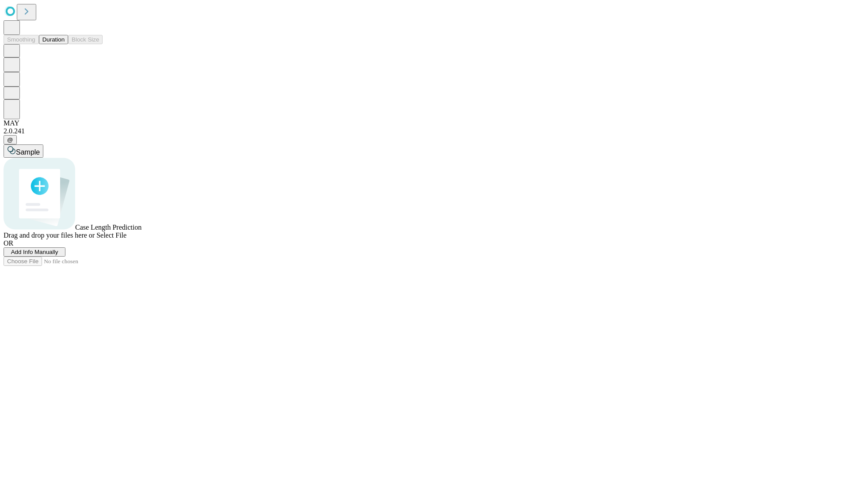  Describe the element at coordinates (85, 39) in the screenshot. I see `button: Block Size` at that location.